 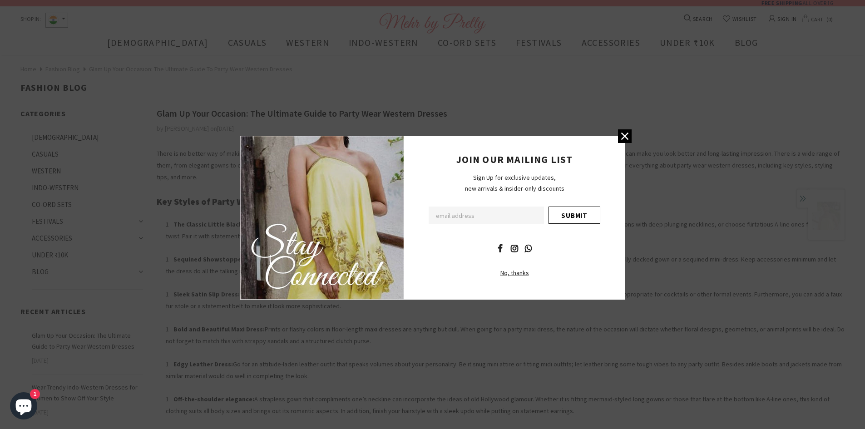 What do you see at coordinates (24, 407) in the screenshot?
I see `inbox-online-store-chat: Shopify online store chat` at bounding box center [24, 407].